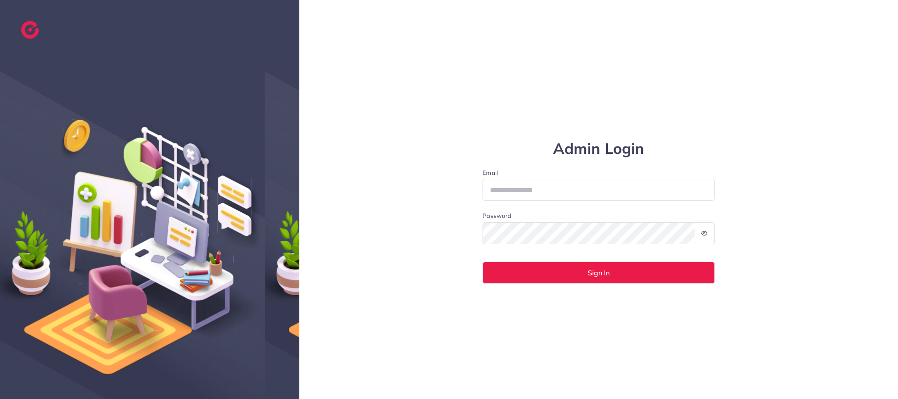 This screenshot has height=399, width=898. I want to click on img: logo, so click(30, 30).